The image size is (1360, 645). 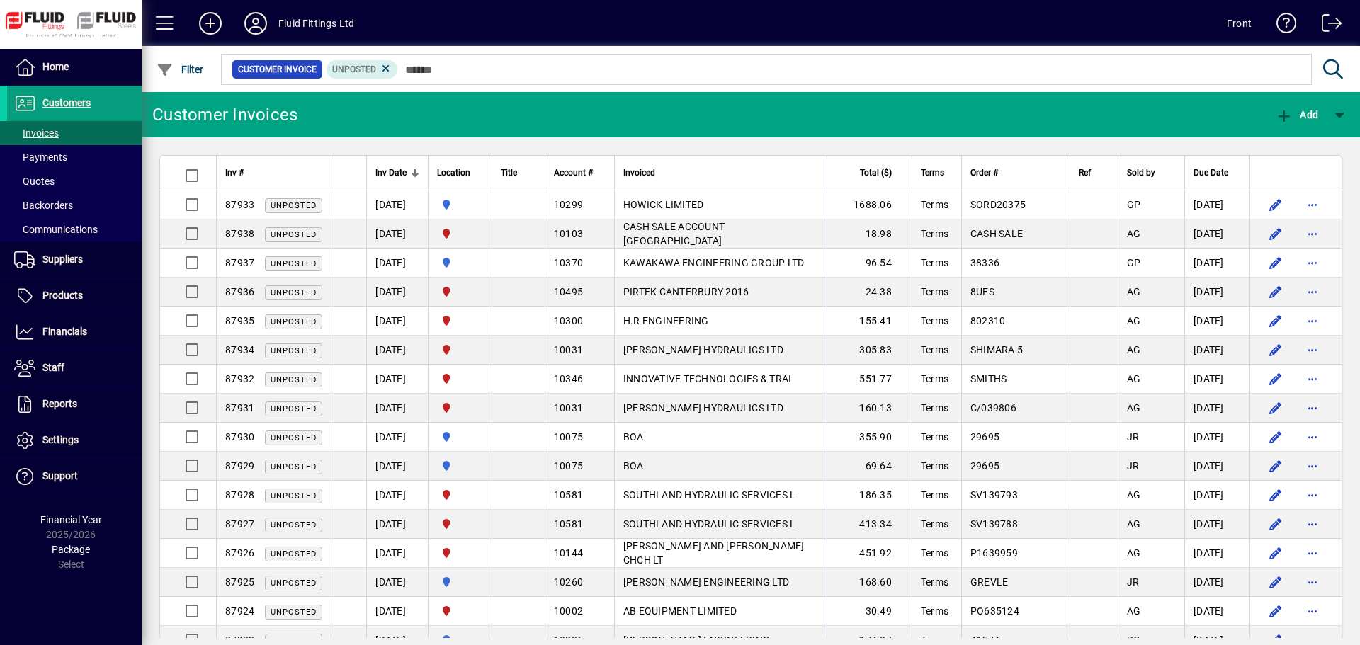 What do you see at coordinates (869, 321) in the screenshot?
I see `td: 155.41` at bounding box center [869, 321].